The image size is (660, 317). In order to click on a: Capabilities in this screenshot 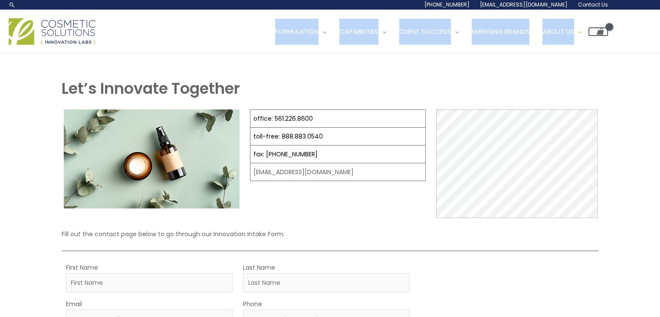, I will do `click(363, 32)`.